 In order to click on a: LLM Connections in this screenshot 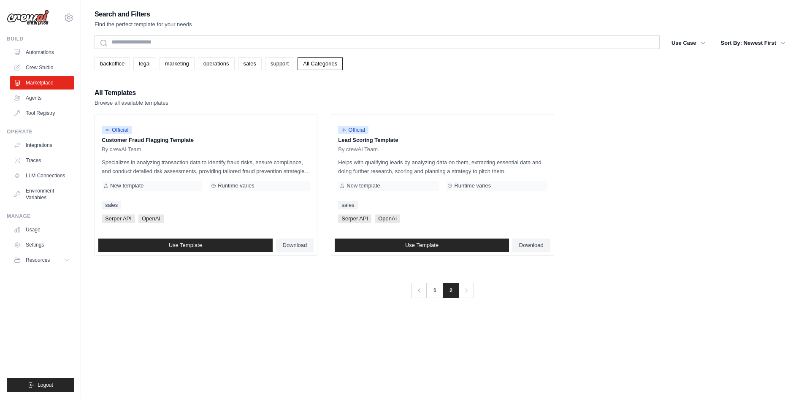, I will do `click(42, 176)`.